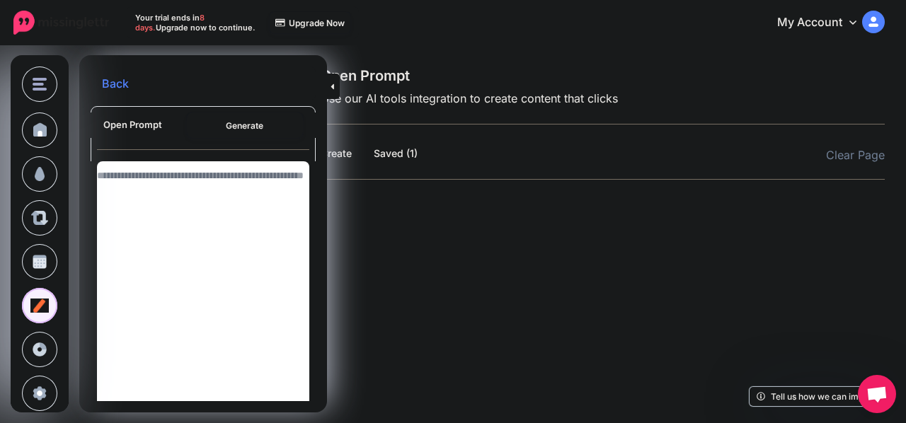 The image size is (906, 423). Describe the element at coordinates (195, 23) in the screenshot. I see `p: Your trial ends in Upgrade now to continue.` at that location.